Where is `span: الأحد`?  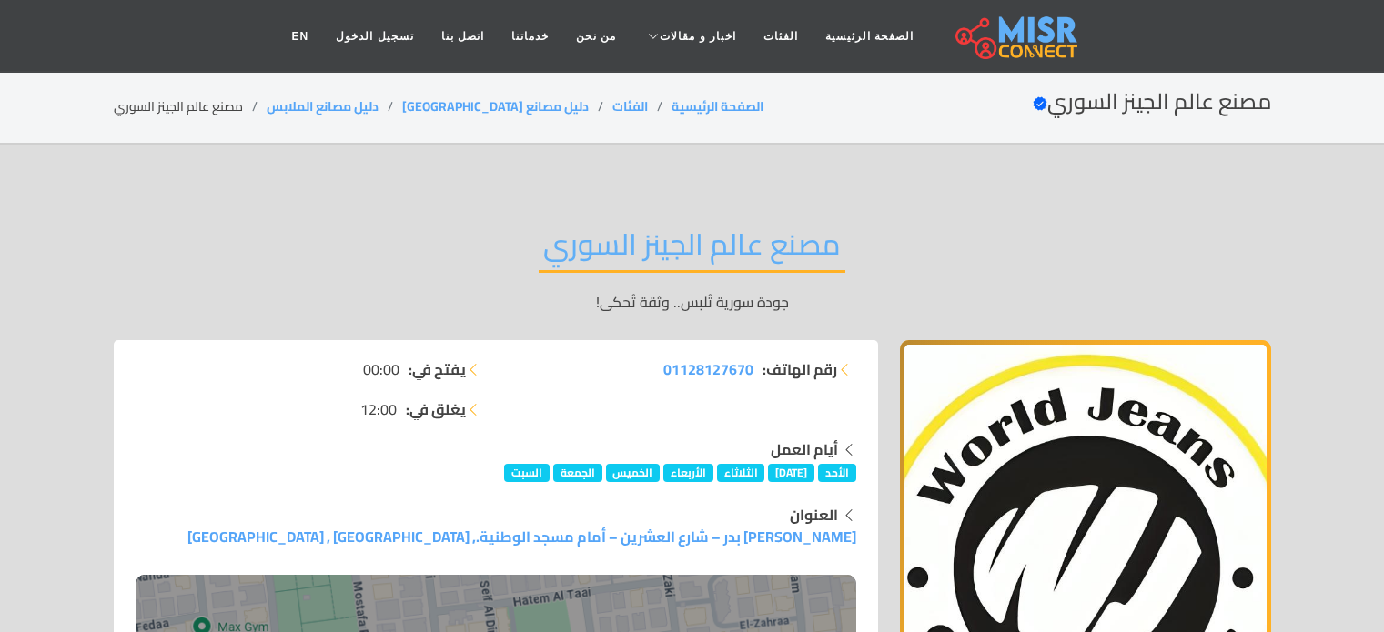 span: الأحد is located at coordinates (837, 473).